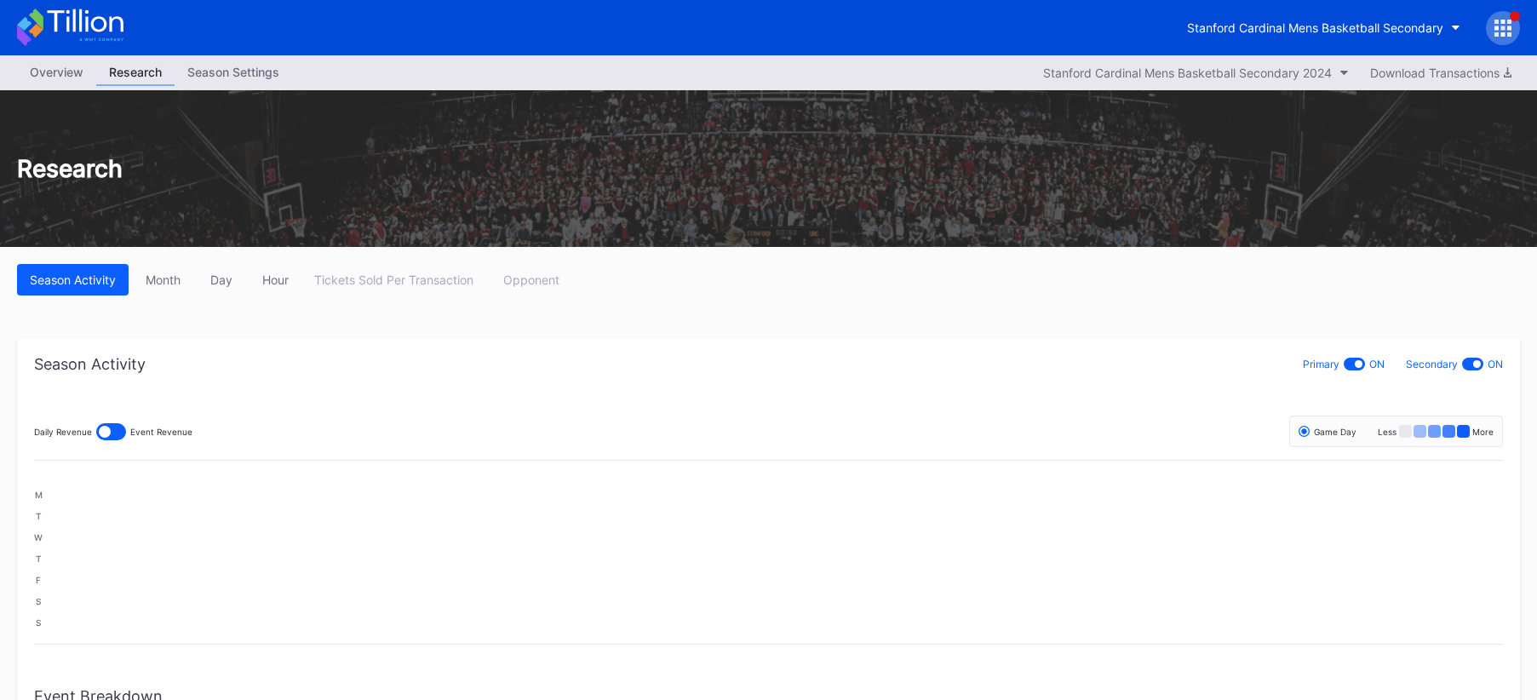  Describe the element at coordinates (1323, 27) in the screenshot. I see `button: Stanford Cardinal Mens Basketball Secondary` at that location.